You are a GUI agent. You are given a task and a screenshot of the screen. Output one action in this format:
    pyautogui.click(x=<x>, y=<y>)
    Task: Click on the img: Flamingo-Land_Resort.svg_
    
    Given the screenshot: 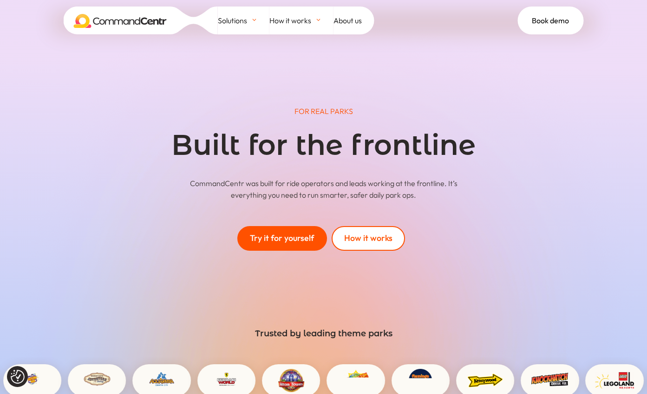 What is the action you would take?
    pyautogui.click(x=421, y=380)
    